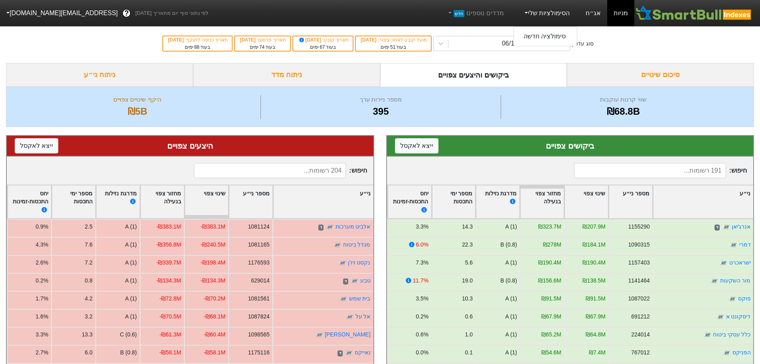  I want to click on a: מדדים נוספיםחדש, so click(475, 13).